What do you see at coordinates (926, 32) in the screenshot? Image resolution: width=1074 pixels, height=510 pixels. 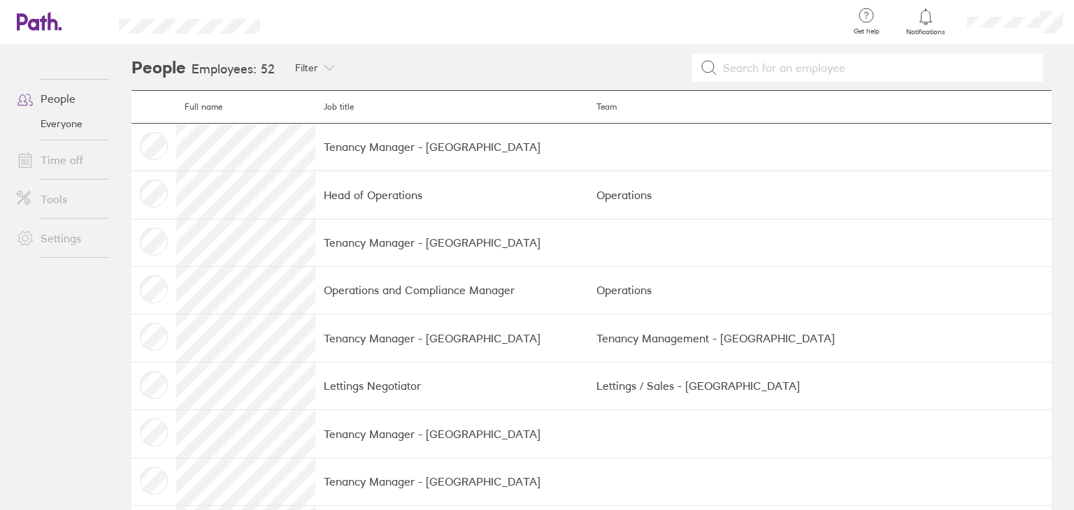 I see `span: Notifications` at bounding box center [926, 32].